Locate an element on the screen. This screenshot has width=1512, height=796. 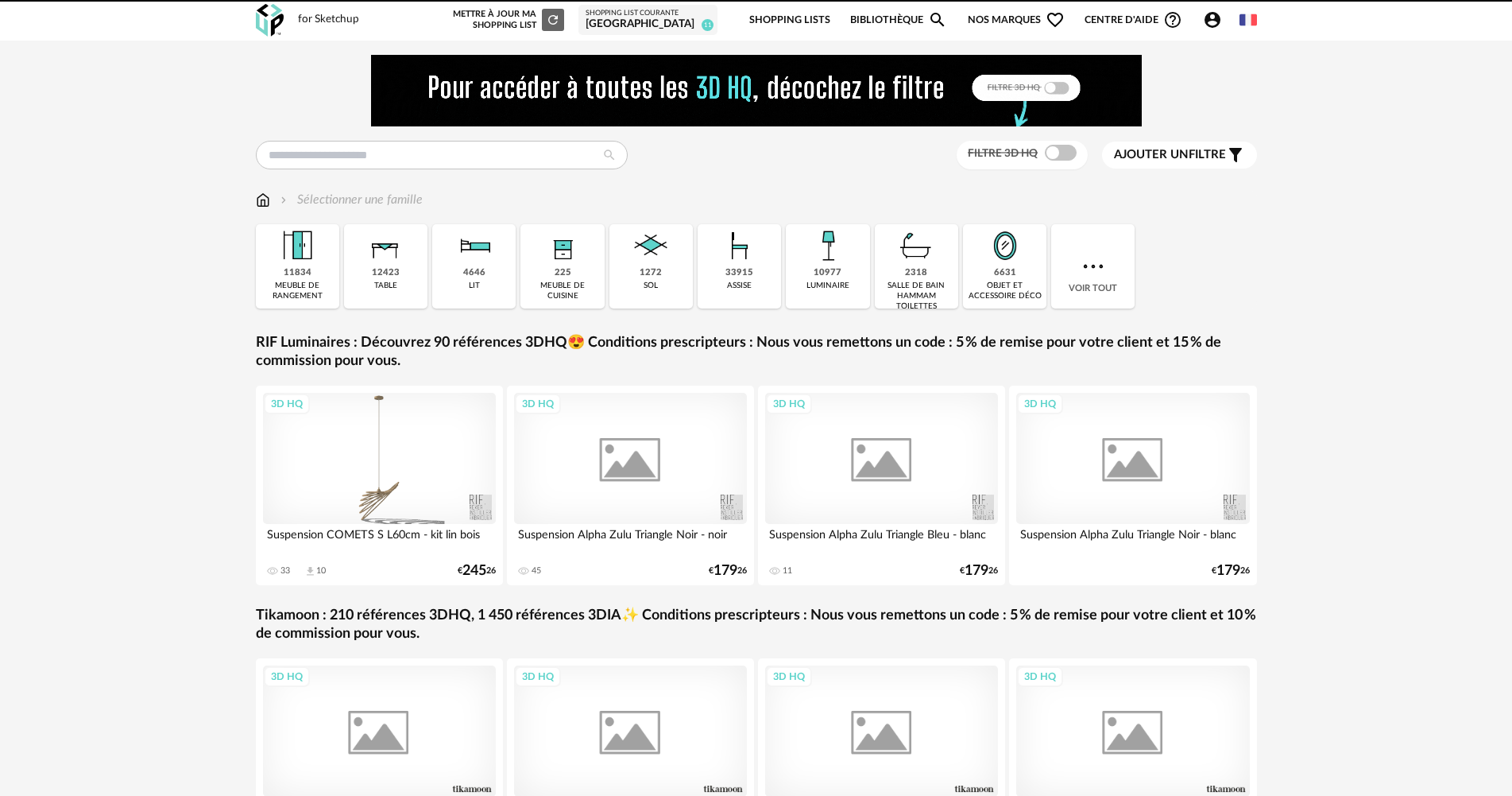
img: OXP is located at coordinates (270, 20).